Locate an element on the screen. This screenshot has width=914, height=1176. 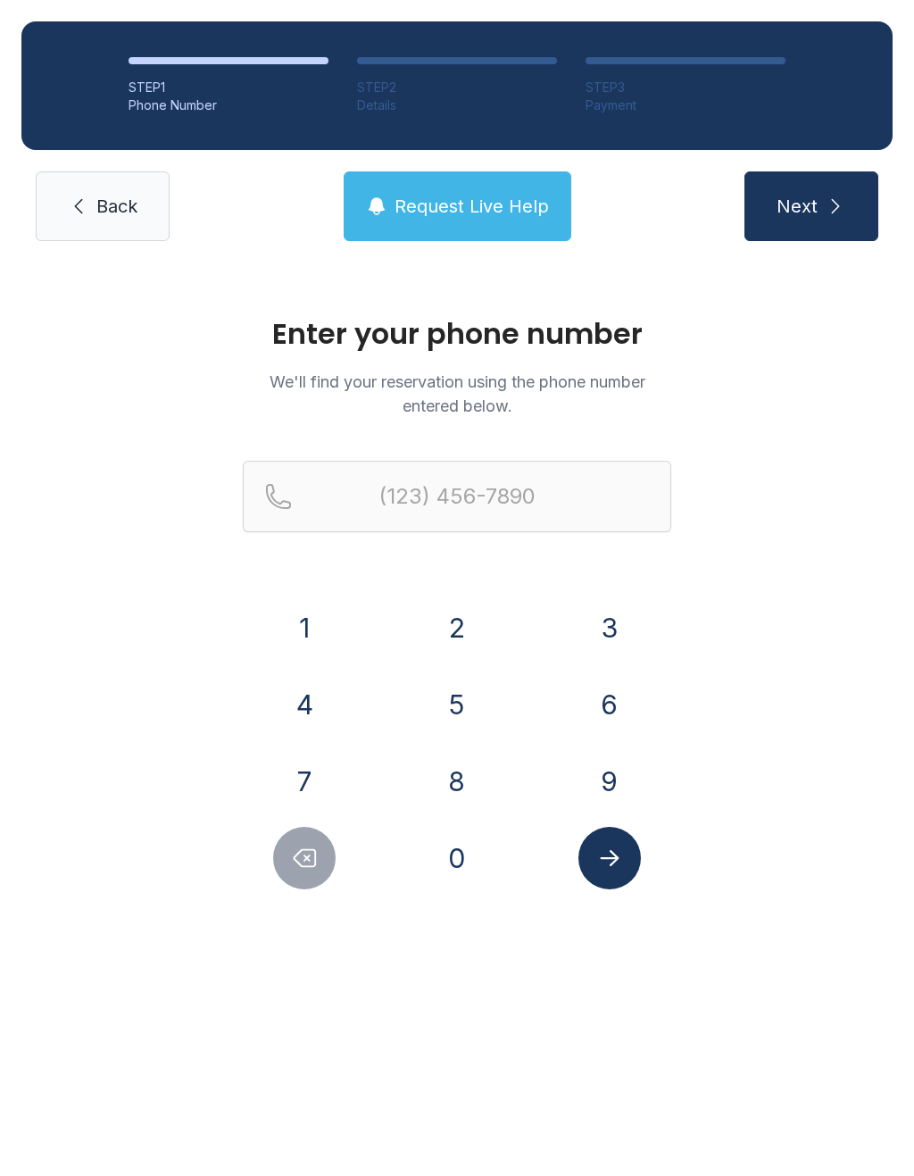
span: Next is located at coordinates (797, 206).